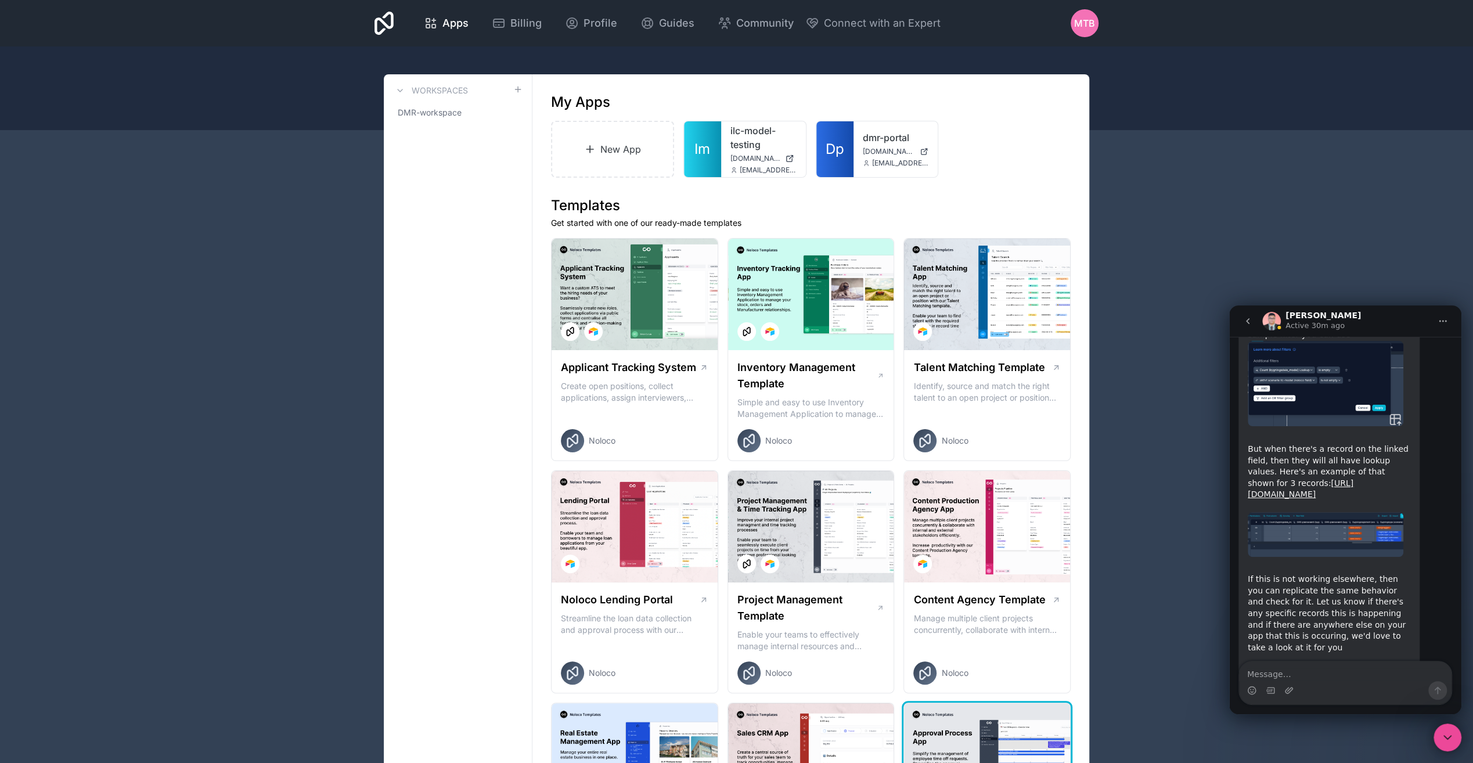  What do you see at coordinates (116, 366) in the screenshot?
I see `textarea: Message…` at bounding box center [116, 366].